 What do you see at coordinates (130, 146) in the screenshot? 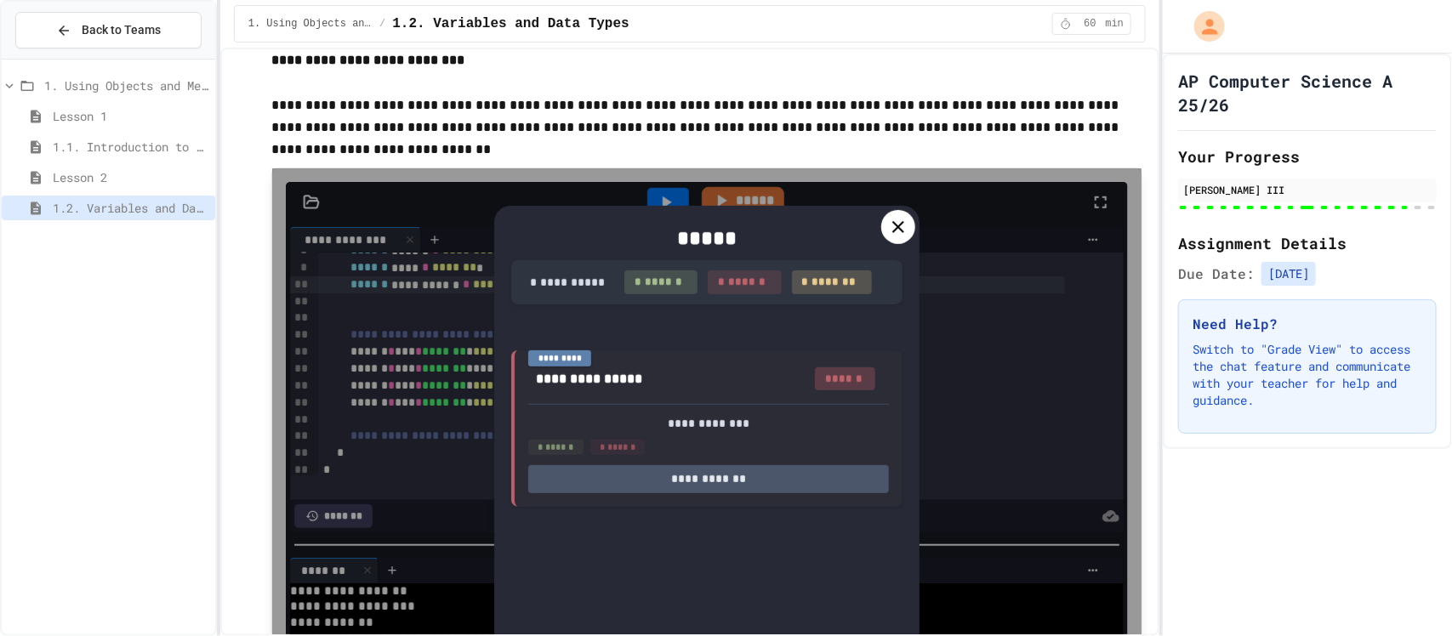
I see `span: 1.1. Introduction to Algorithms, Programming, and Compilers` at bounding box center [130, 146].